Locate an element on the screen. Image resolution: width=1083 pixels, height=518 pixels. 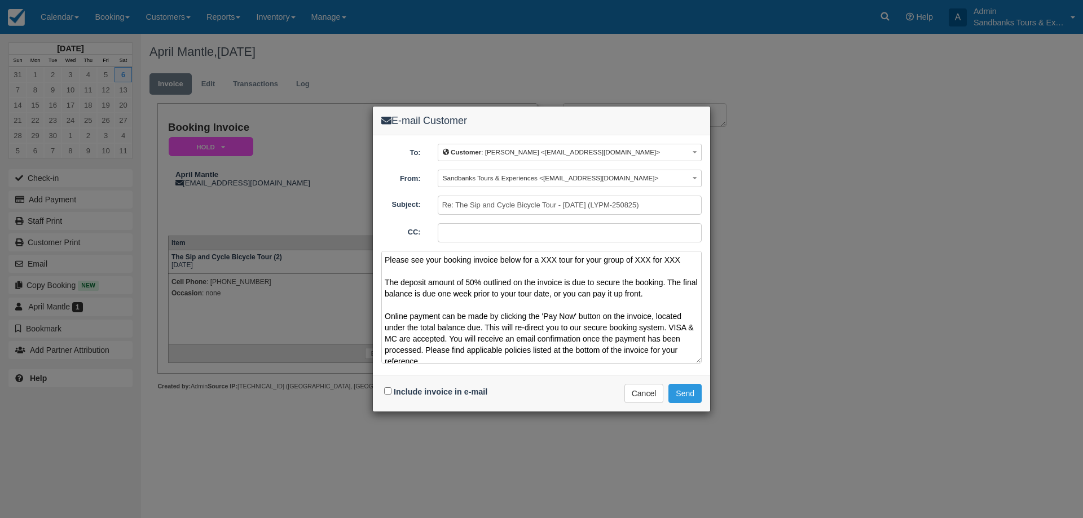
h4: E-mail Customer is located at coordinates (542, 121).